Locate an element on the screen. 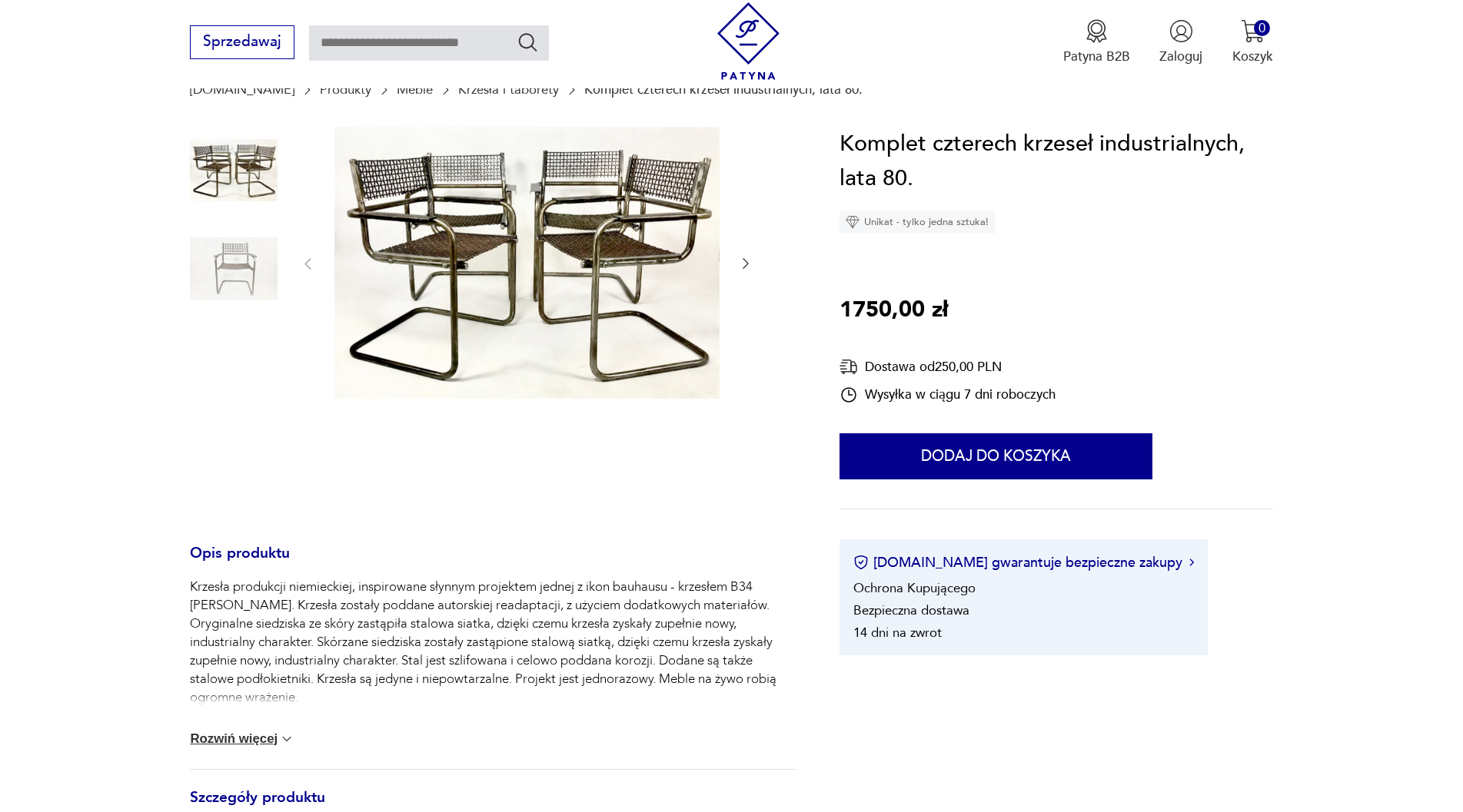  button: Rozwiń więcej is located at coordinates (242, 739).